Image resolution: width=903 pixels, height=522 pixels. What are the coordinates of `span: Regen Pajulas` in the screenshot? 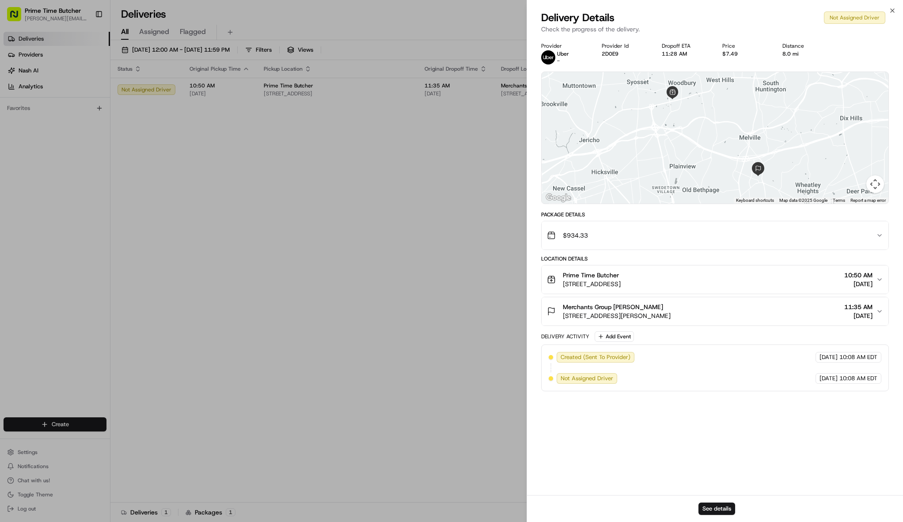 It's located at (46, 141).